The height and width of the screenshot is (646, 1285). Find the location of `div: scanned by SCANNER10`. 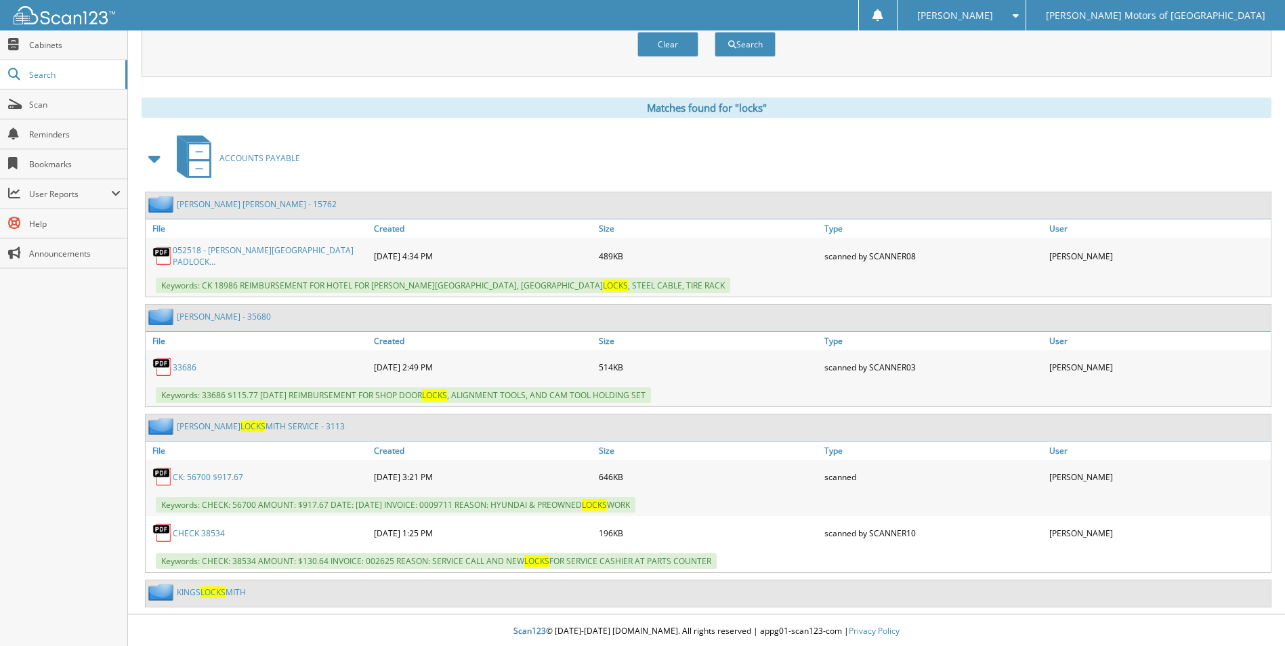

div: scanned by SCANNER10 is located at coordinates (933, 533).